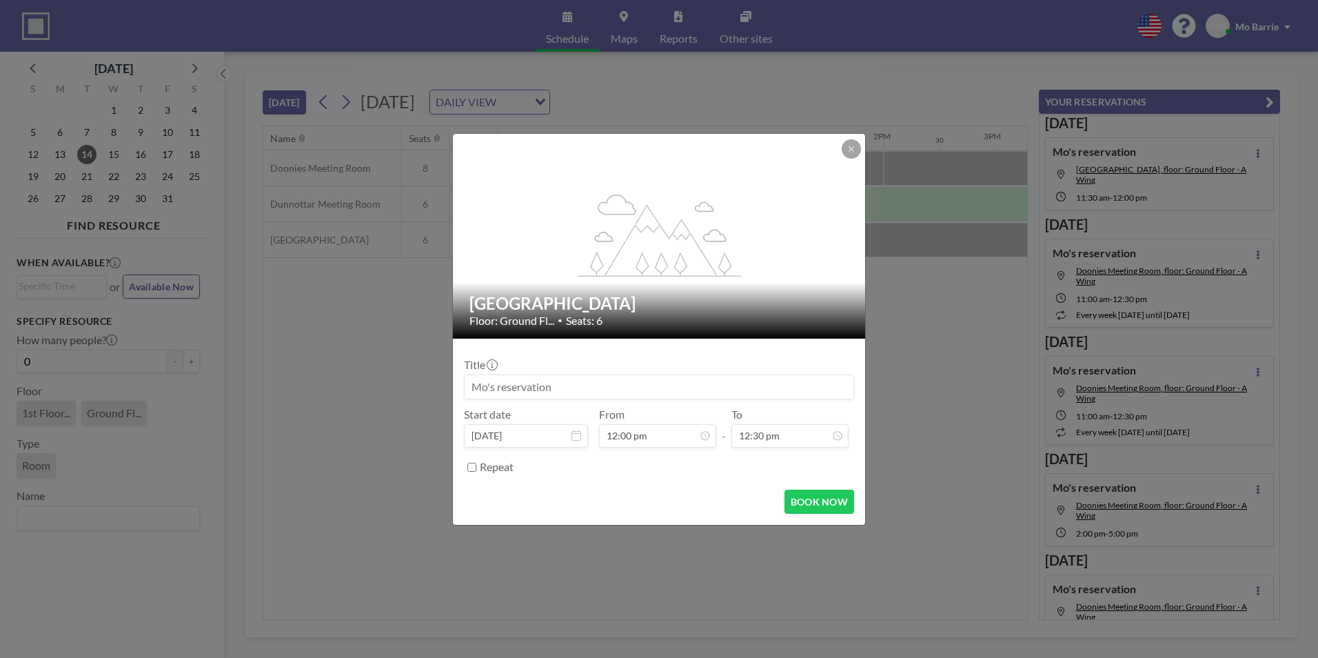 The width and height of the screenshot is (1318, 658). Describe the element at coordinates (480, 365) in the screenshot. I see `label: Title` at that location.